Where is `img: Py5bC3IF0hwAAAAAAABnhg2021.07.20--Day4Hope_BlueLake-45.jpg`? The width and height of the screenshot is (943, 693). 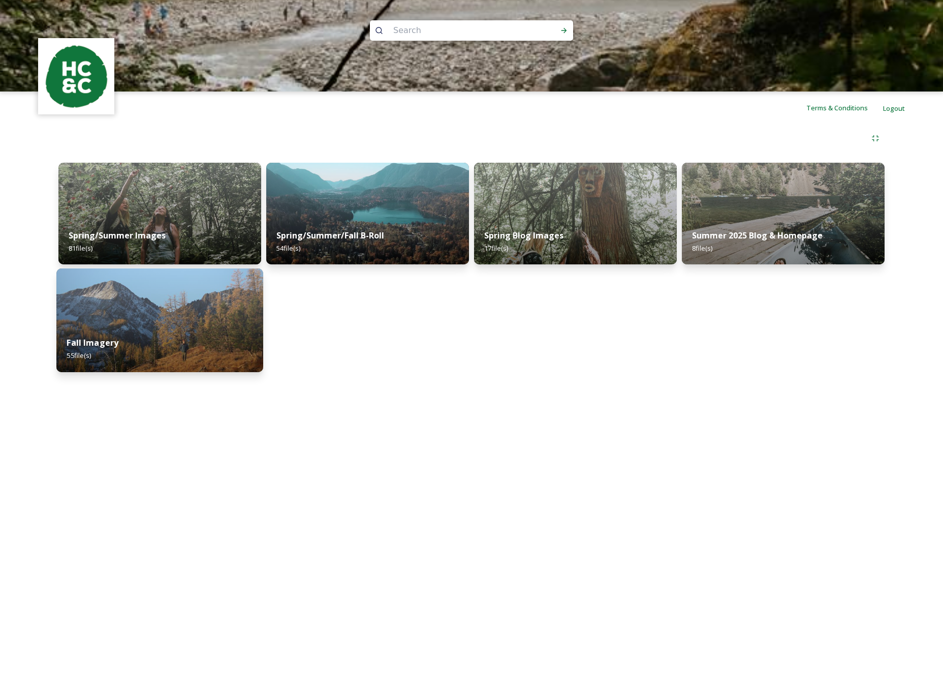 img: Py5bC3IF0hwAAAAAAABnhg2021.07.20--Day4Hope_BlueLake-45.jpg is located at coordinates (783, 213).